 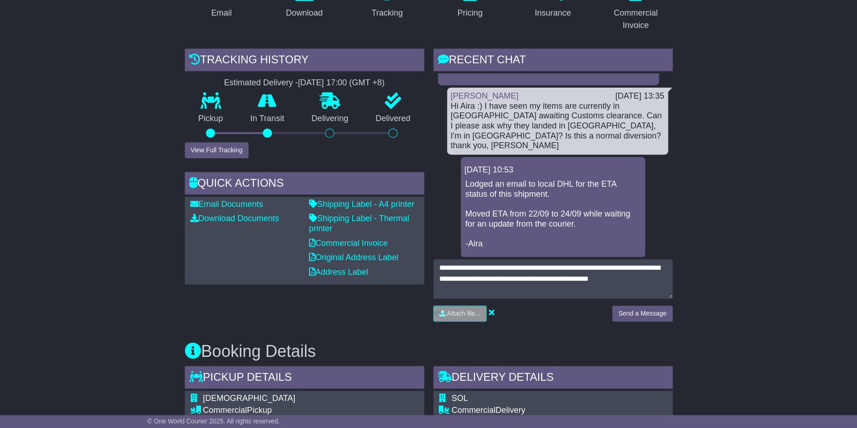 I want to click on div: Download, so click(x=304, y=13).